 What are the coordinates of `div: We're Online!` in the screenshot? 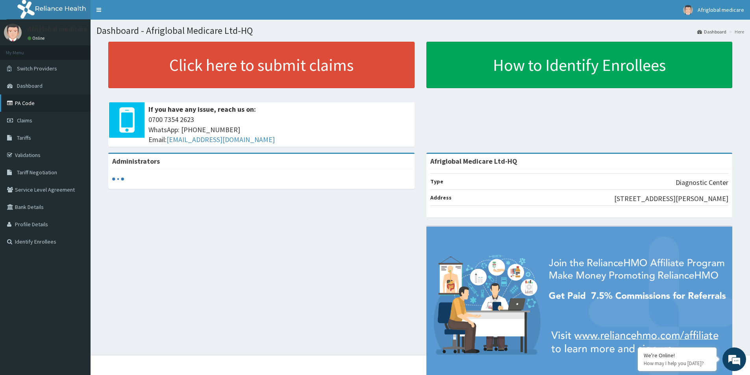 It's located at (677, 356).